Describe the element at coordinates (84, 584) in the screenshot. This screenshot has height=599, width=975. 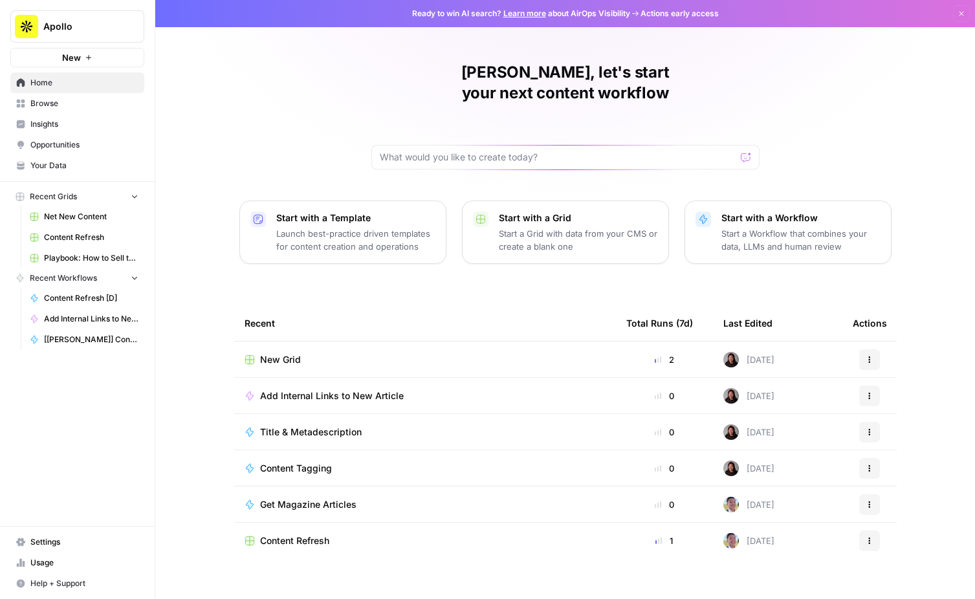
I see `span: Help + Support` at that location.